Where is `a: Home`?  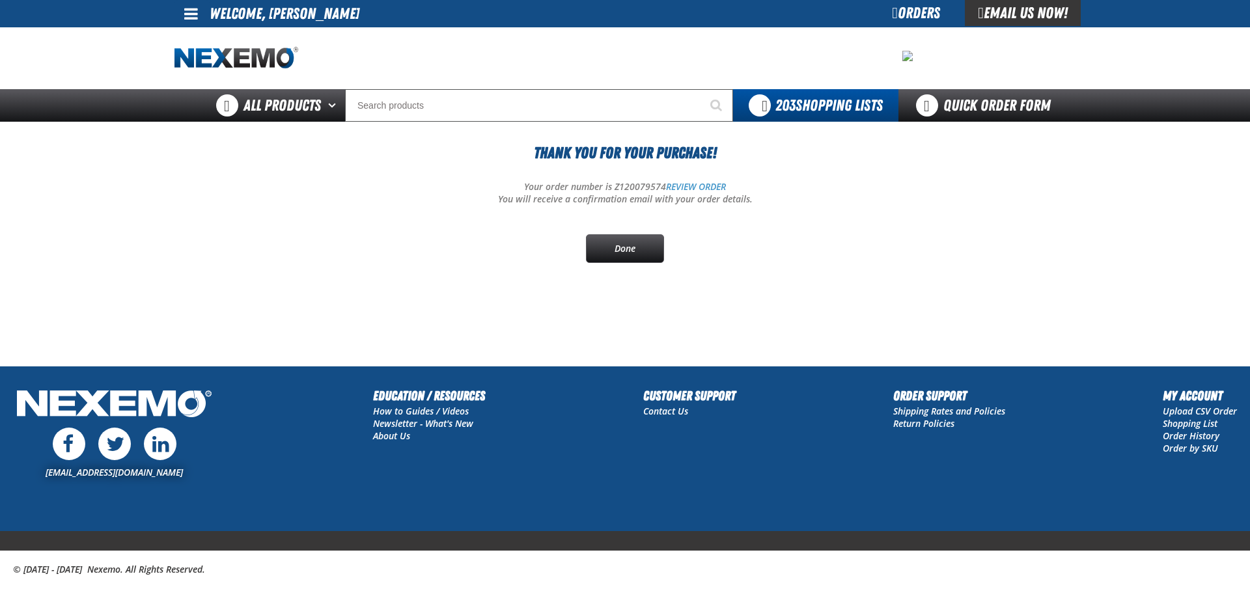
a: Home is located at coordinates (236, 58).